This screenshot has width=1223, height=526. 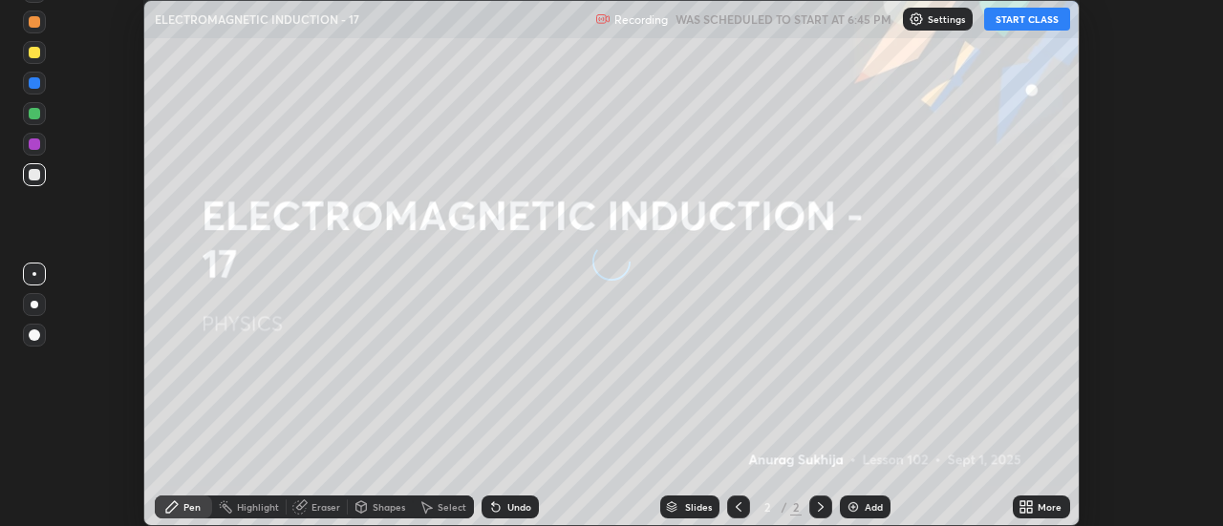 What do you see at coordinates (1027, 19) in the screenshot?
I see `button: START CLASS` at bounding box center [1027, 19].